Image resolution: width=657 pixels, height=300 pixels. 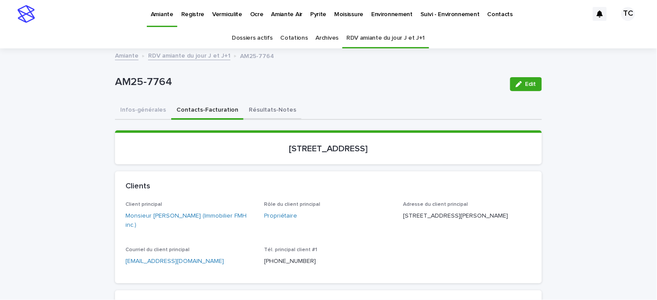 I want to click on span: Courriel du client principal, so click(x=157, y=250).